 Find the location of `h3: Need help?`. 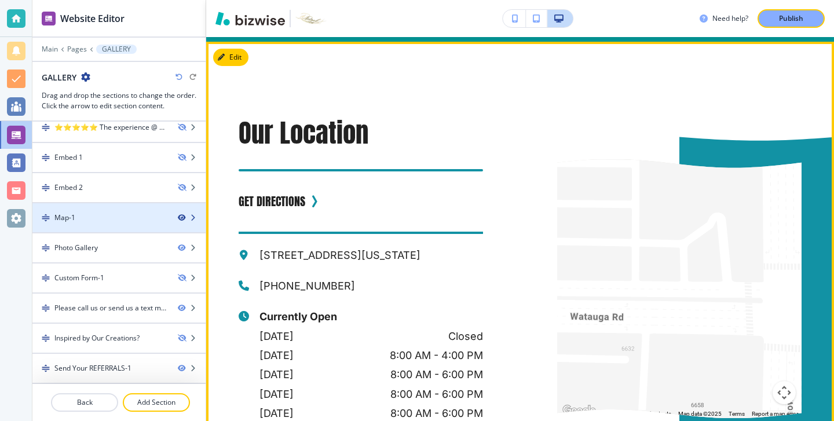

h3: Need help? is located at coordinates (730, 19).